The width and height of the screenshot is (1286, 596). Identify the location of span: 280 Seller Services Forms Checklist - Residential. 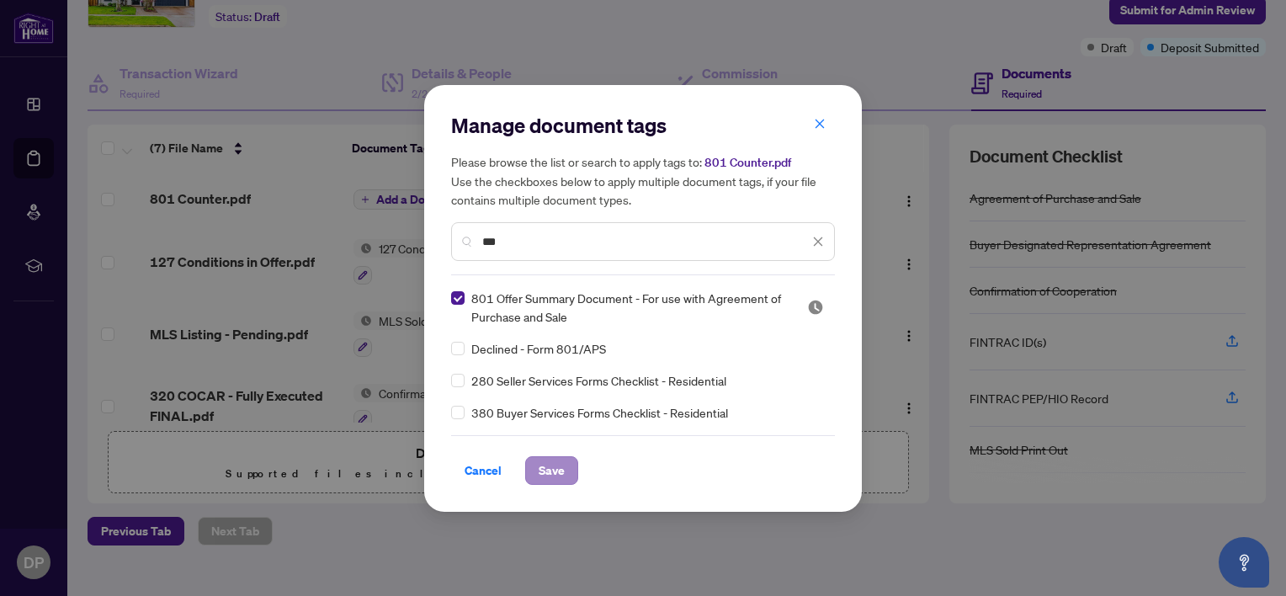
(599, 381).